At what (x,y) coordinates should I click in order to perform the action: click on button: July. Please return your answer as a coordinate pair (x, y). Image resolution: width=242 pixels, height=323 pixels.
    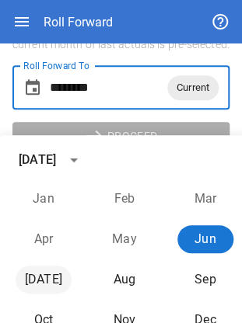
    Looking at the image, I should click on (44, 280).